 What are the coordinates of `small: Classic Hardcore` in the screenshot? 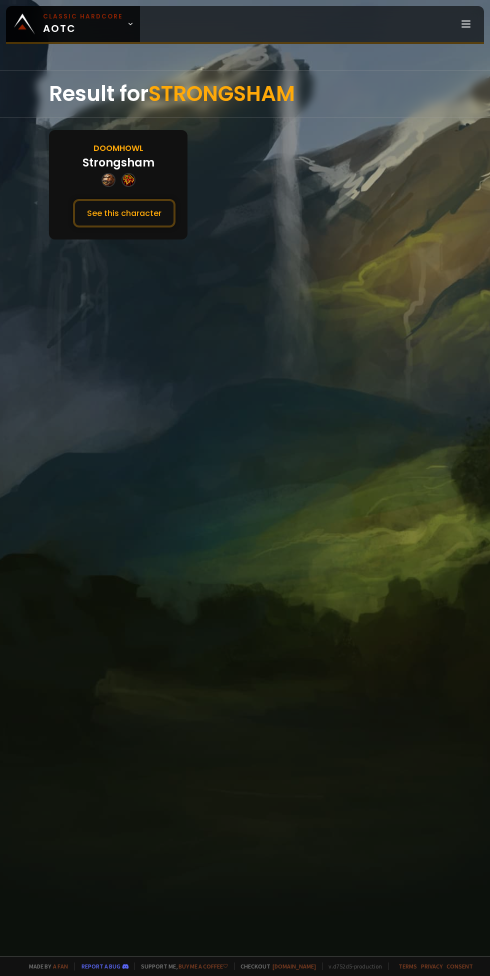 It's located at (83, 16).